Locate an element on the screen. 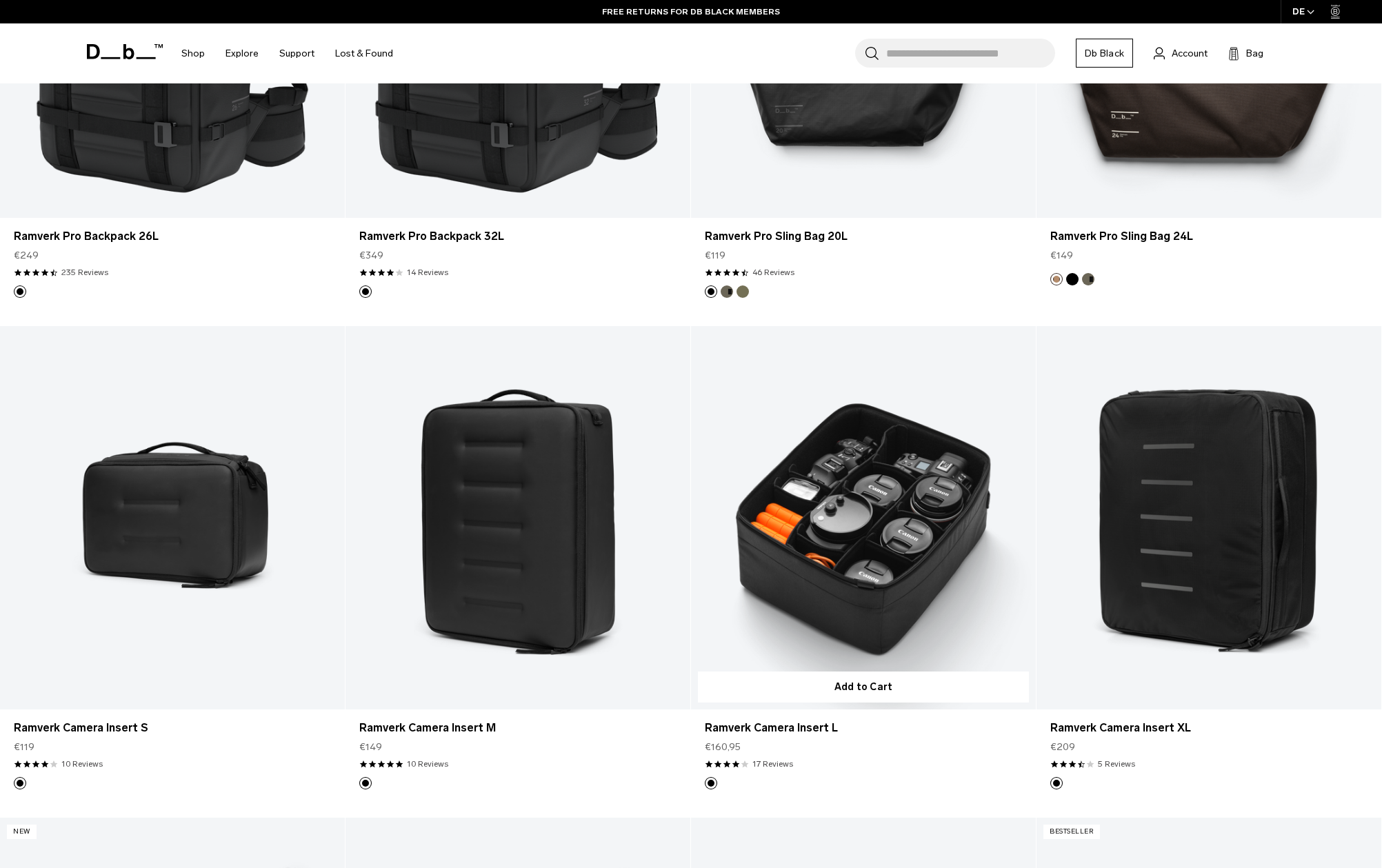 Image resolution: width=1382 pixels, height=868 pixels. a: Shop is located at coordinates (193, 53).